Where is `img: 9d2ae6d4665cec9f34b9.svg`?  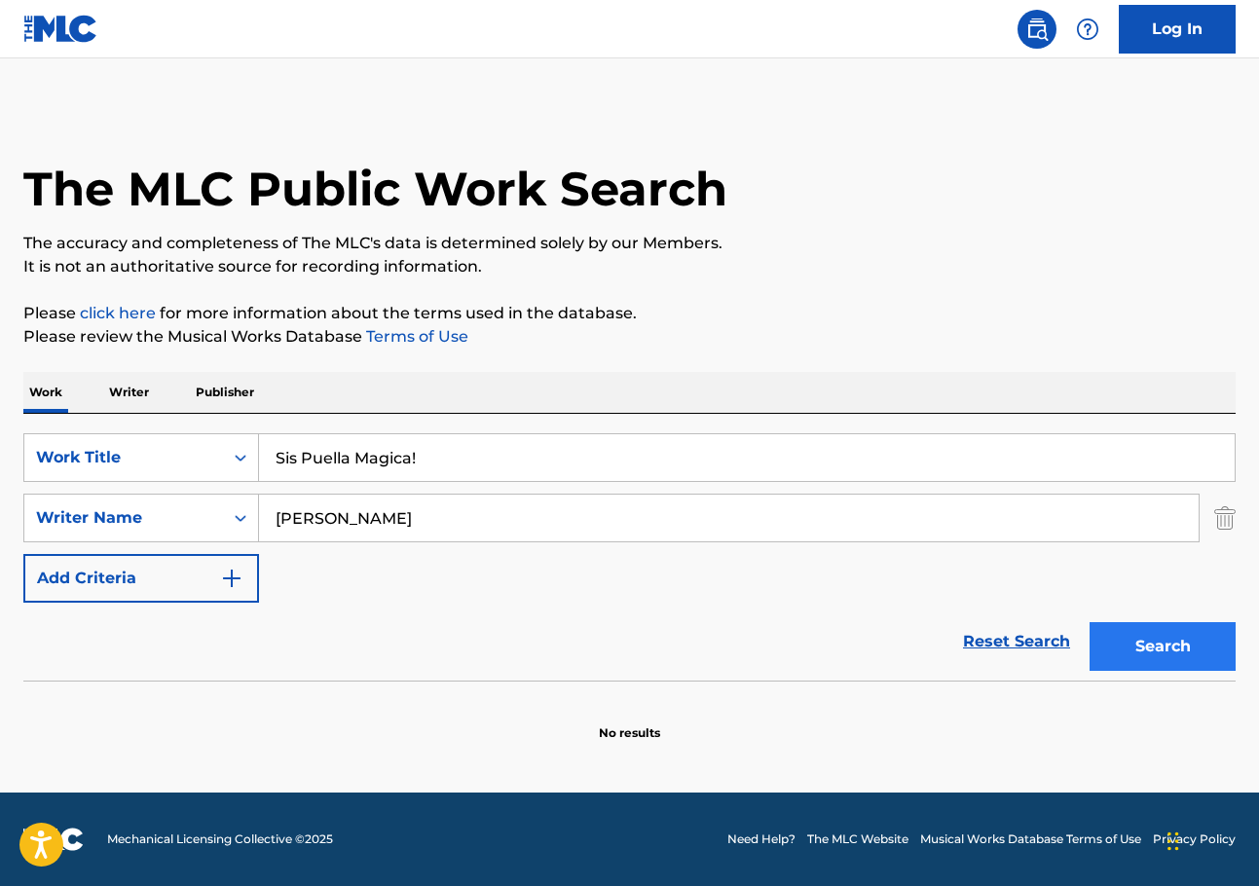
img: 9d2ae6d4665cec9f34b9.svg is located at coordinates (232, 578).